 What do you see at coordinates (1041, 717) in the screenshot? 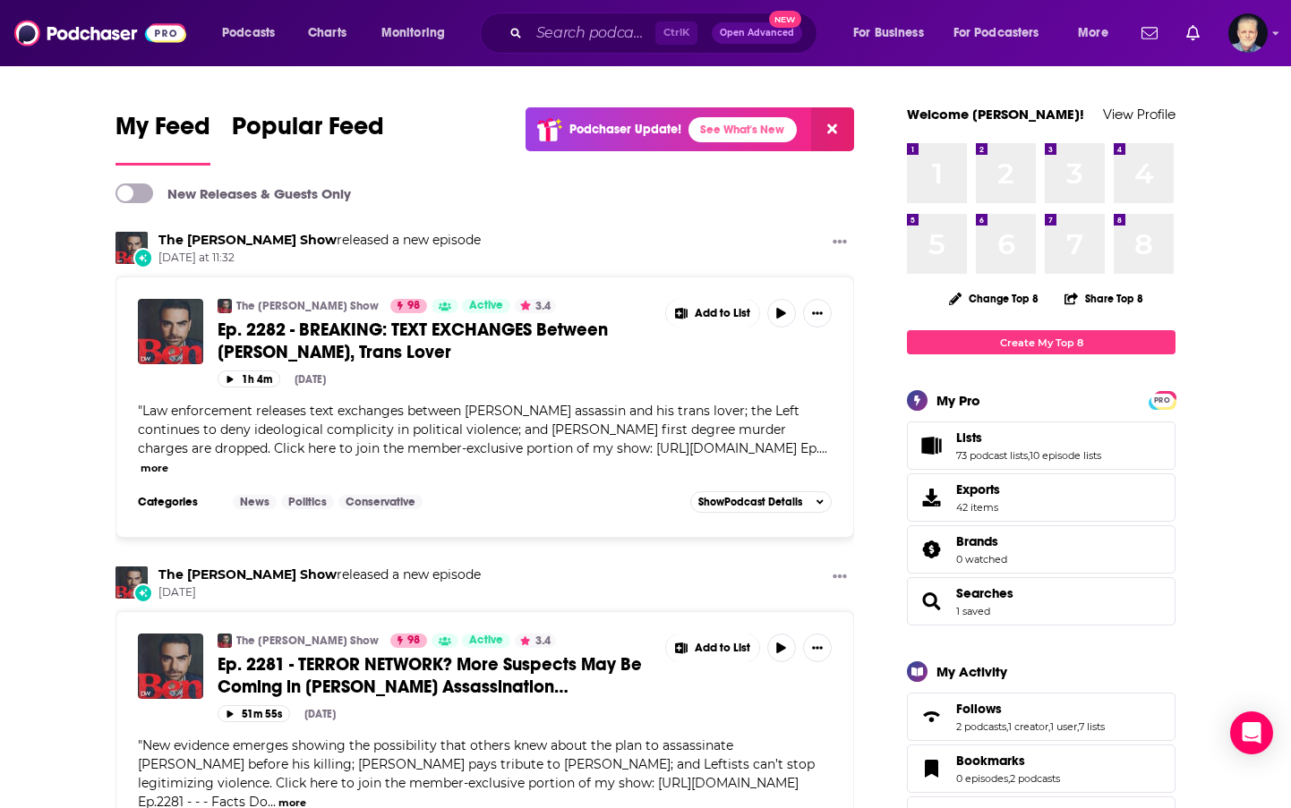
I see `span: Follows` at bounding box center [1041, 717].